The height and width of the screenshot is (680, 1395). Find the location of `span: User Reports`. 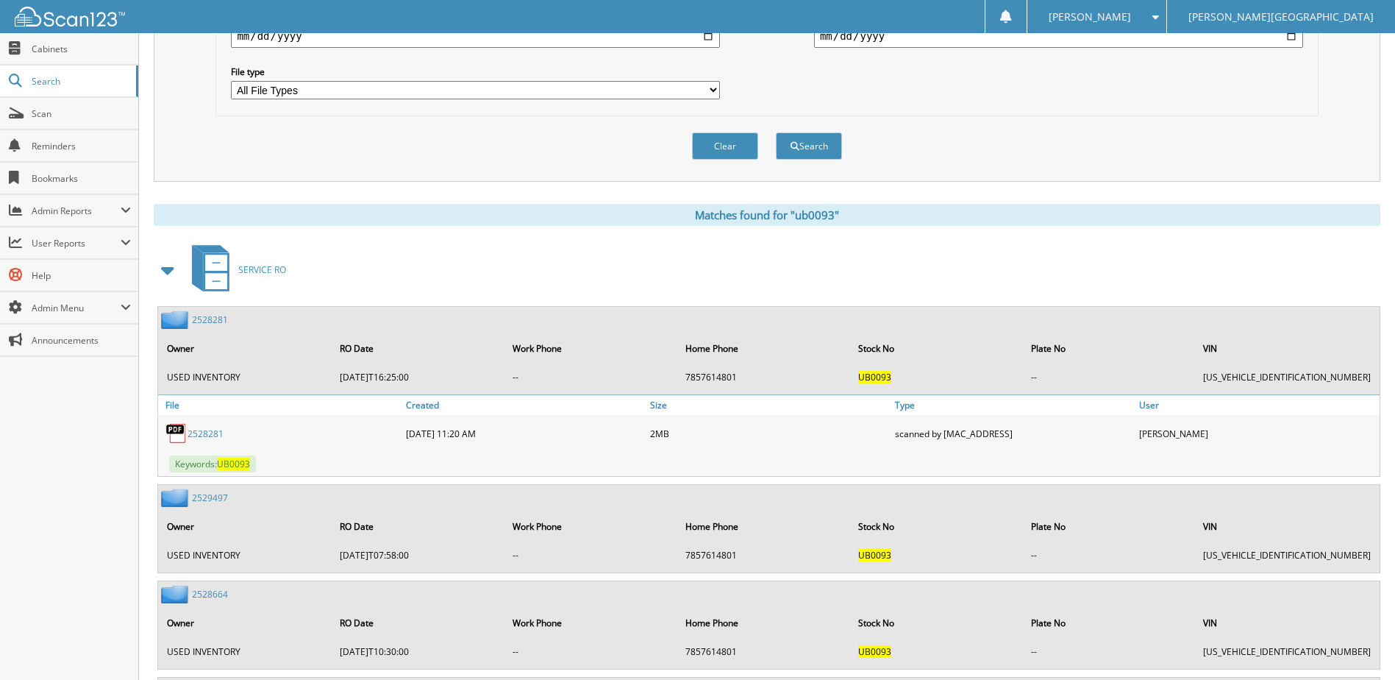

span: User Reports is located at coordinates (76, 243).